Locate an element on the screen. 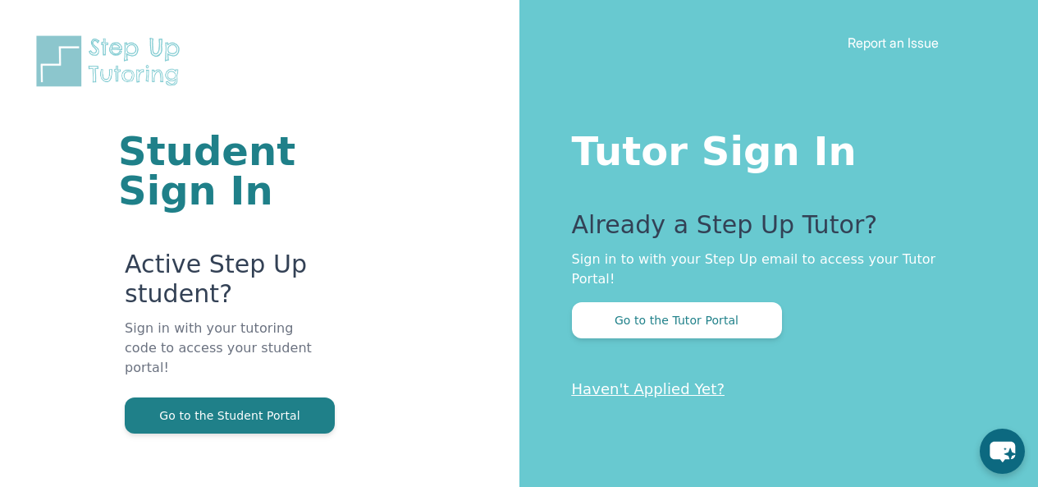 Image resolution: width=1038 pixels, height=487 pixels. button: Go to the Tutor Portal is located at coordinates (677, 320).